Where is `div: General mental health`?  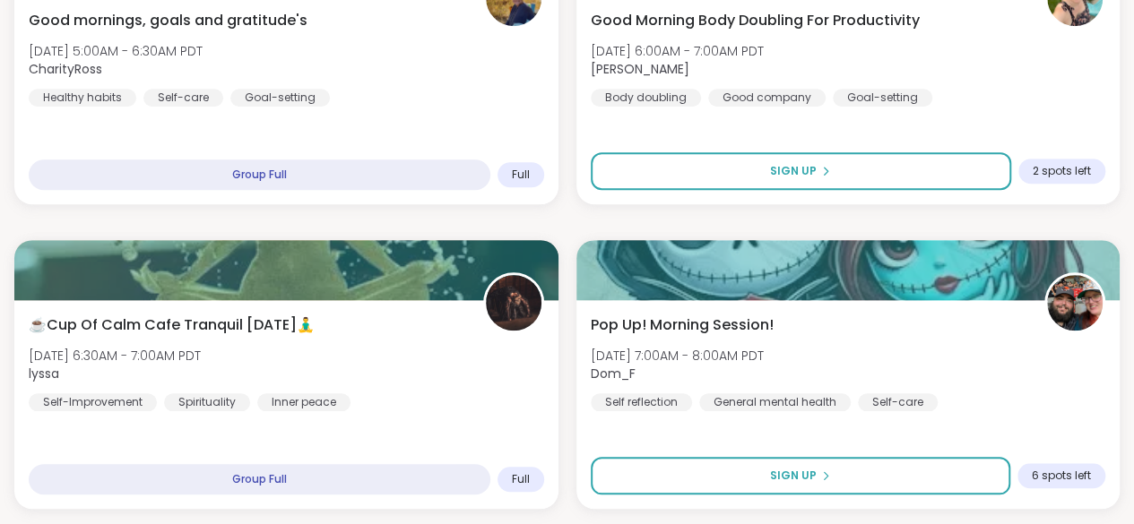
div: General mental health is located at coordinates (774, 402).